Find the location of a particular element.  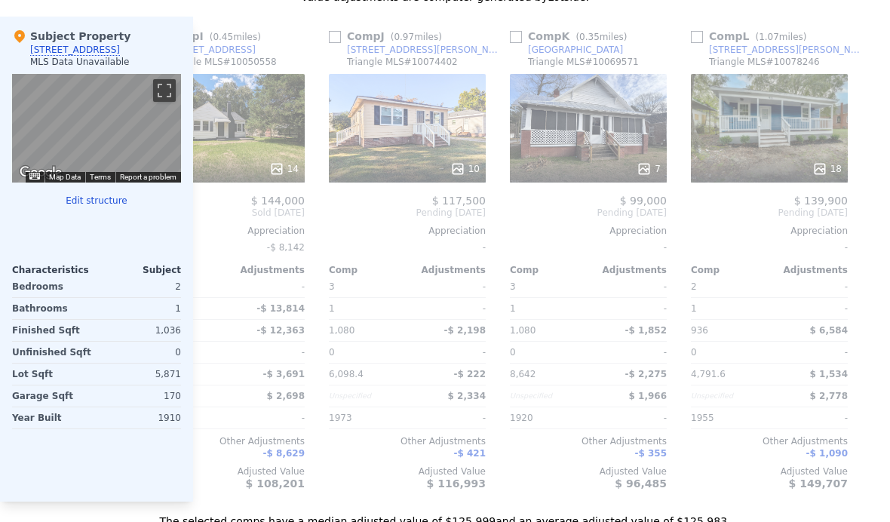

div: Unfinished Sqft is located at coordinates (53, 352).